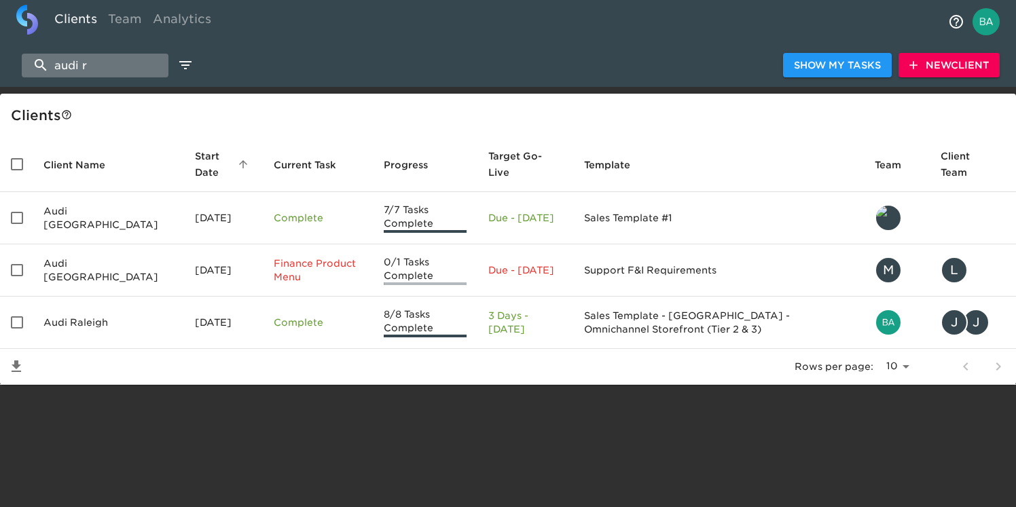 The image size is (1016, 507). What do you see at coordinates (616, 165) in the screenshot?
I see `span: Template` at bounding box center [616, 165].